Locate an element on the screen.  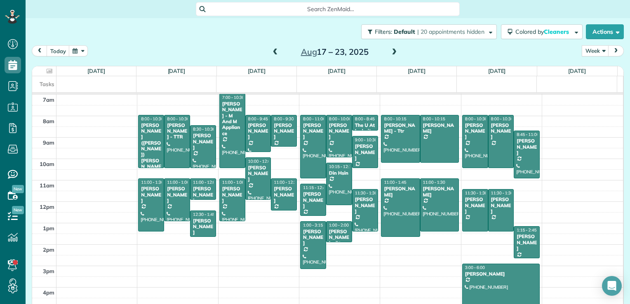
span: 9am is located at coordinates (49, 143).